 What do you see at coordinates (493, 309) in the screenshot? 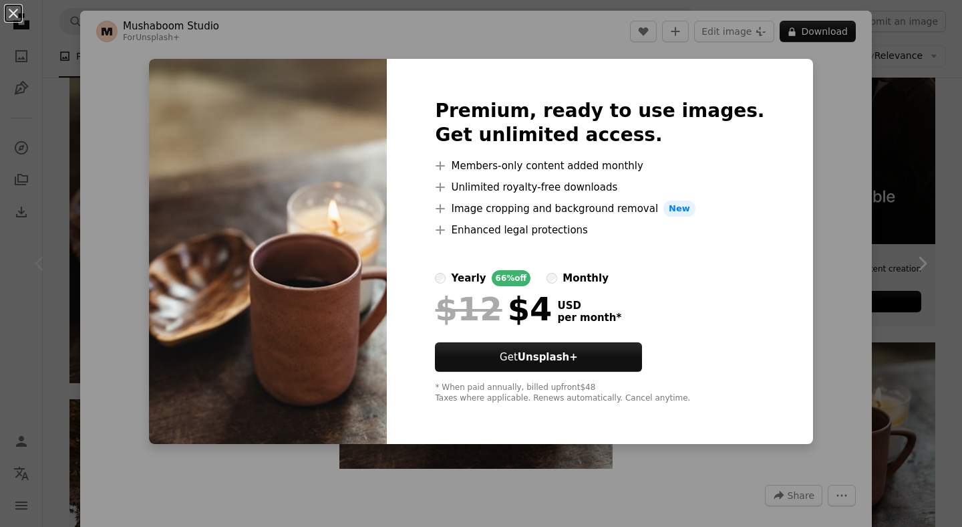
I see `div: $4` at bounding box center [493, 309].